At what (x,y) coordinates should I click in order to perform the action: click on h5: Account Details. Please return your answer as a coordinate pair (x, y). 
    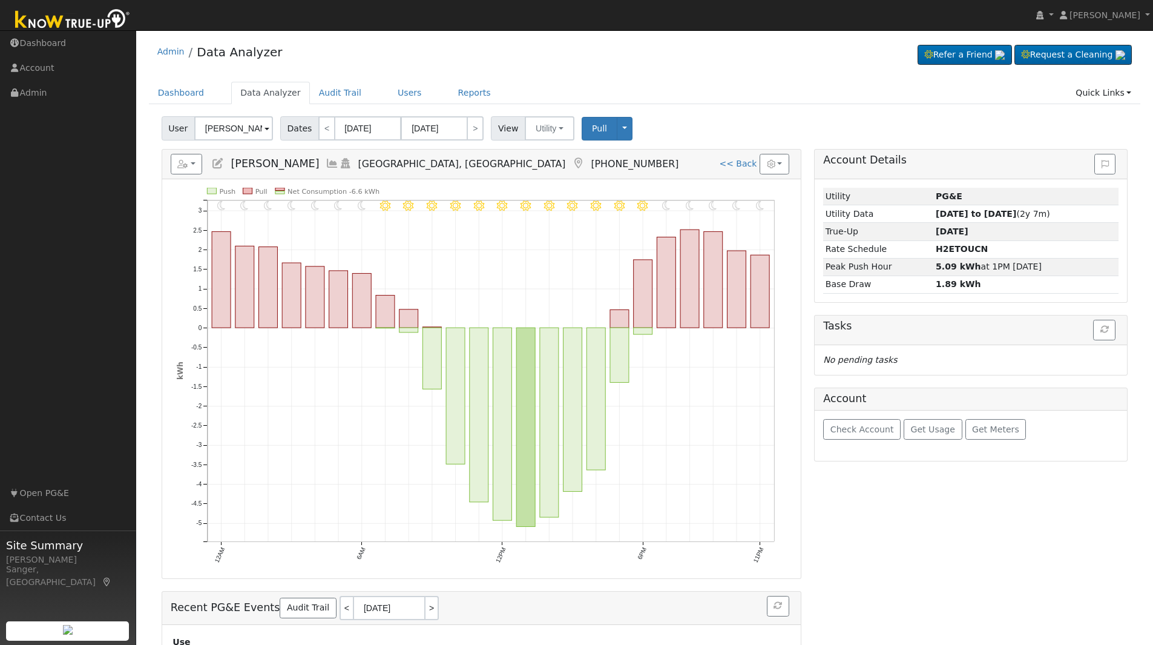
    Looking at the image, I should click on (971, 160).